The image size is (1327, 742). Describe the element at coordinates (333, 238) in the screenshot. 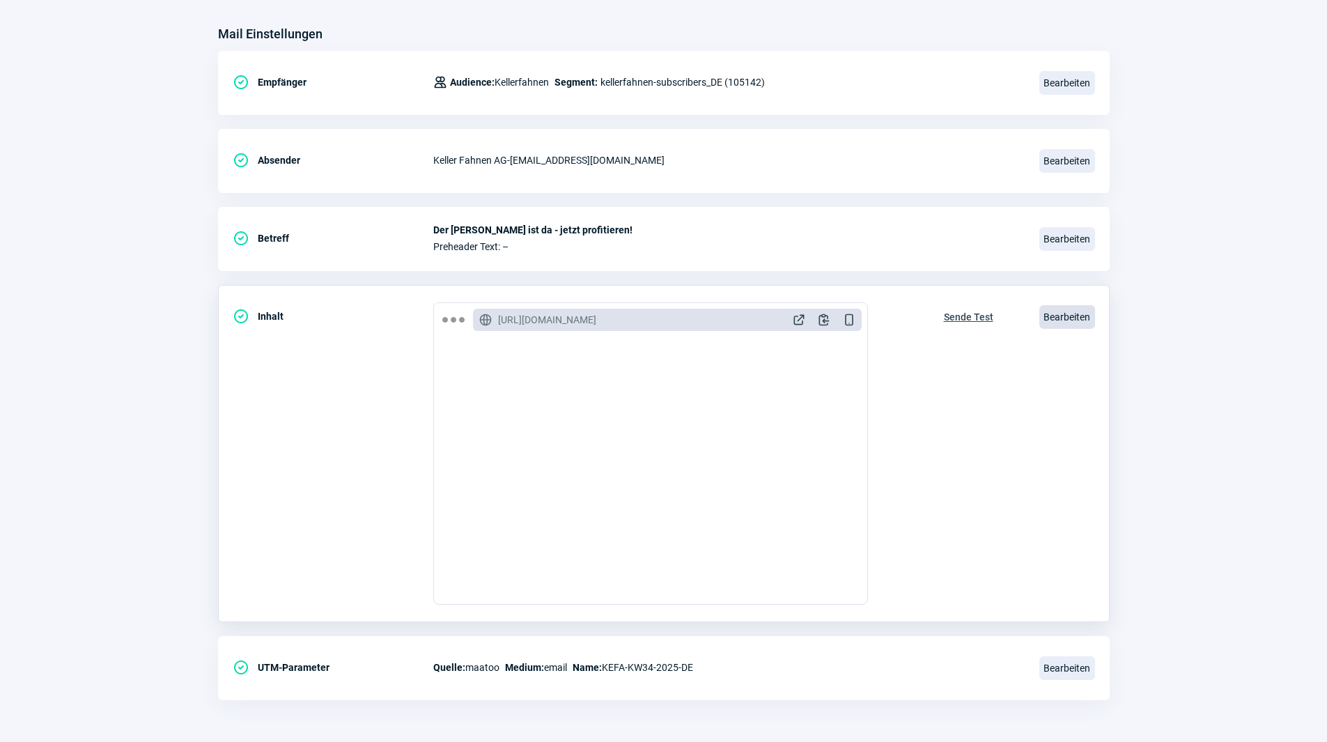

I see `div: Betreff` at that location.